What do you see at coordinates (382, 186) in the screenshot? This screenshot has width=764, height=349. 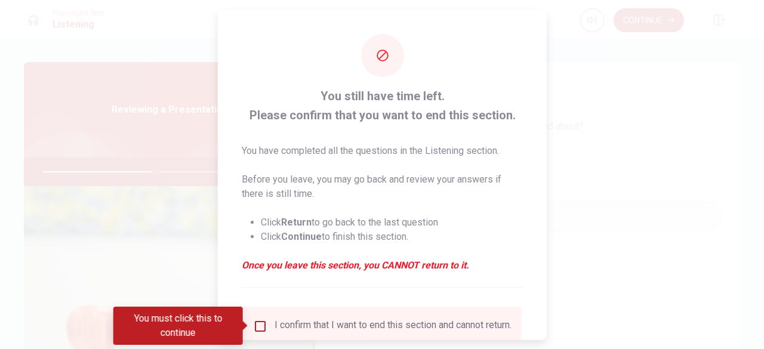 I see `p: Before you leave, you may go back and review your answers if there is still time.` at bounding box center [382, 186].